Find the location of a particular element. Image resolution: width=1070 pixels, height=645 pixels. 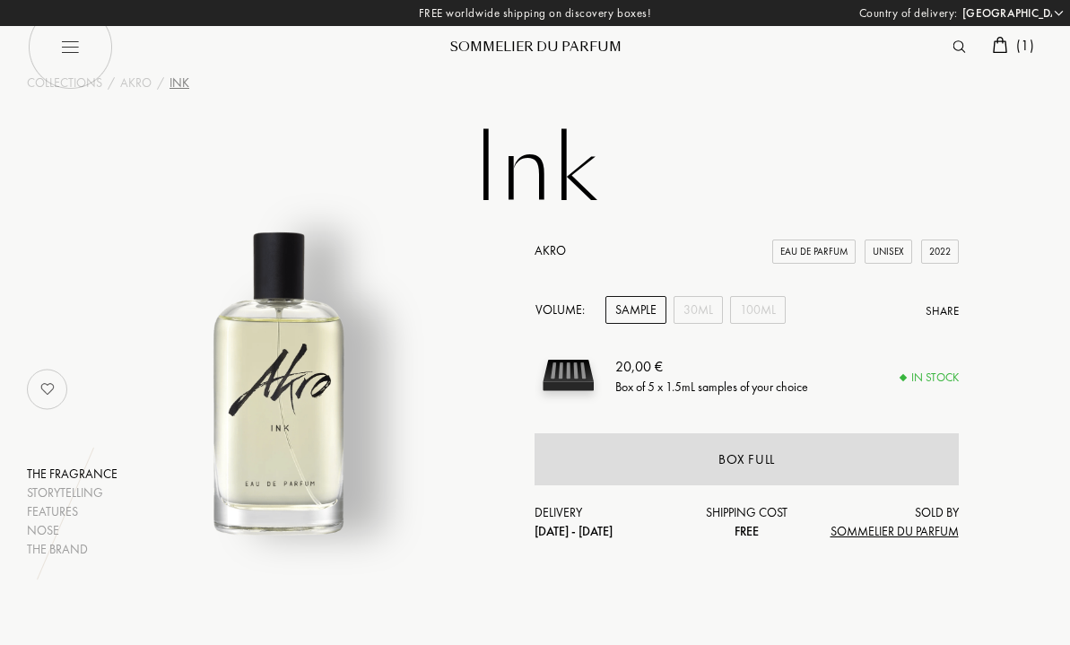

div: Sample is located at coordinates (636, 310).